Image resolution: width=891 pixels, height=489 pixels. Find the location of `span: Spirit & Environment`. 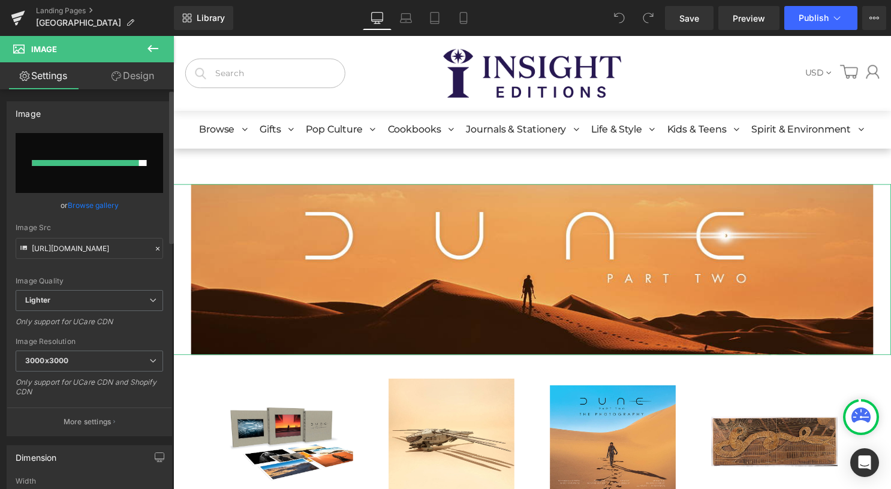

span: Spirit & Environment is located at coordinates (635, 94).